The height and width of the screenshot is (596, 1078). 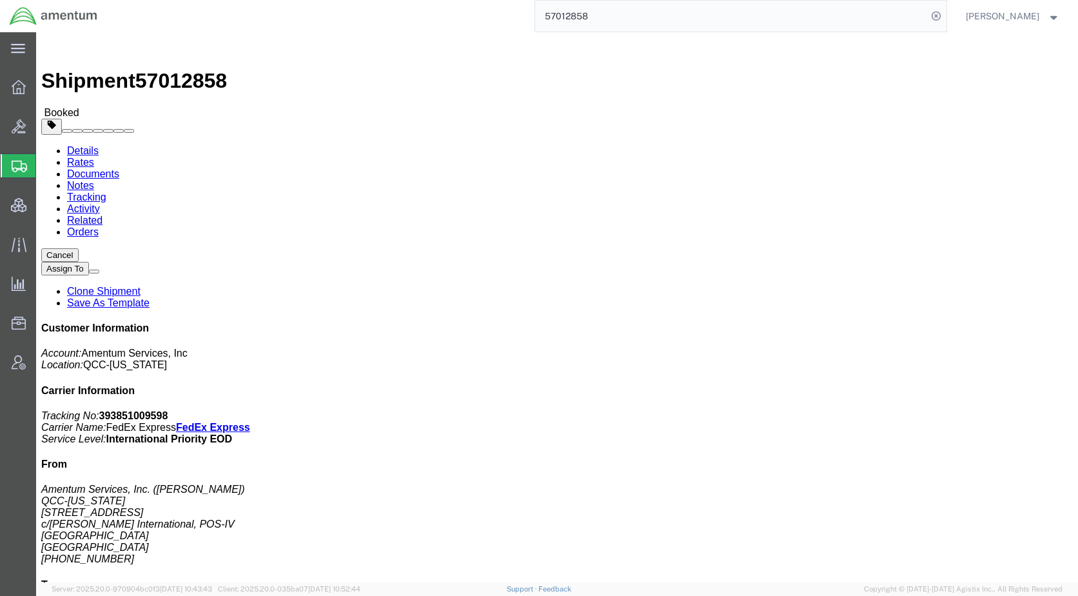 I want to click on span: Client: 2025.20.0-035ba07, so click(x=289, y=589).